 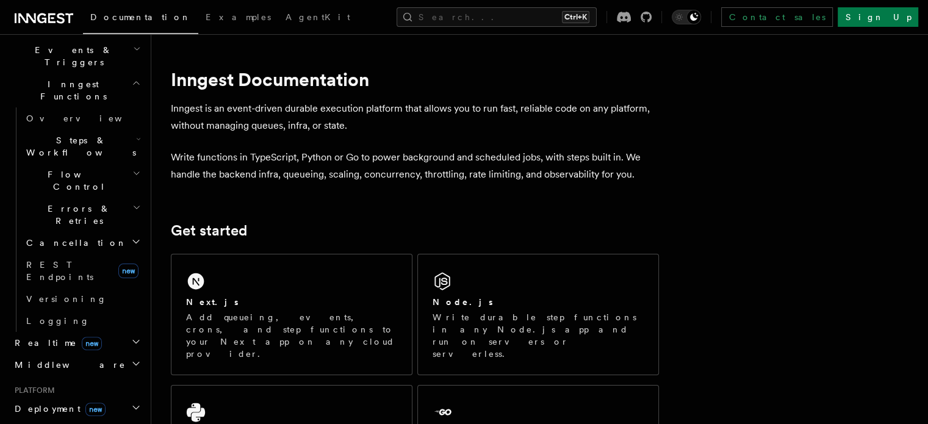 What do you see at coordinates (74, 243) in the screenshot?
I see `span: Cancellation` at bounding box center [74, 243].